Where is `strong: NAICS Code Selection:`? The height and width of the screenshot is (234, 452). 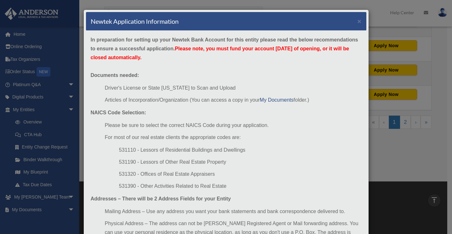 strong: NAICS Code Selection: is located at coordinates (118, 113).